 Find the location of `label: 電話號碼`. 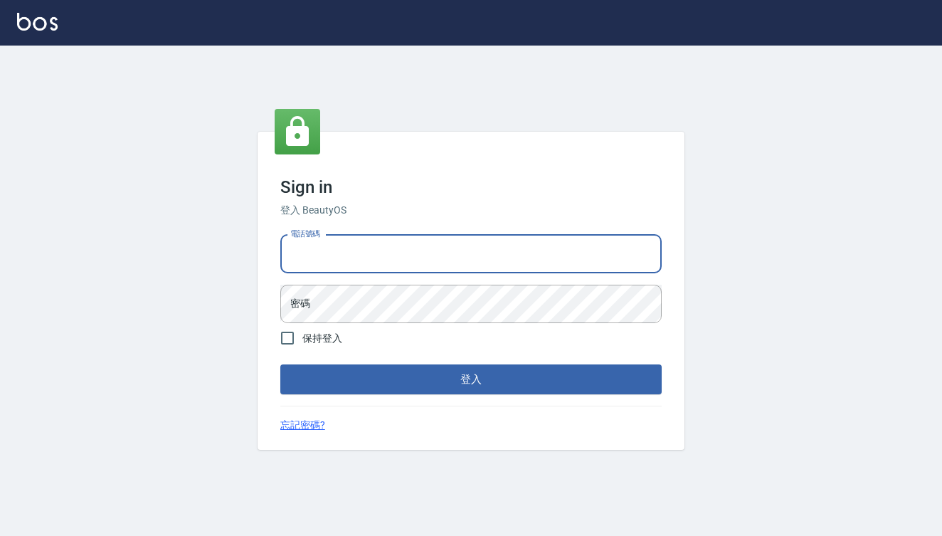

label: 電話號碼 is located at coordinates (305, 233).